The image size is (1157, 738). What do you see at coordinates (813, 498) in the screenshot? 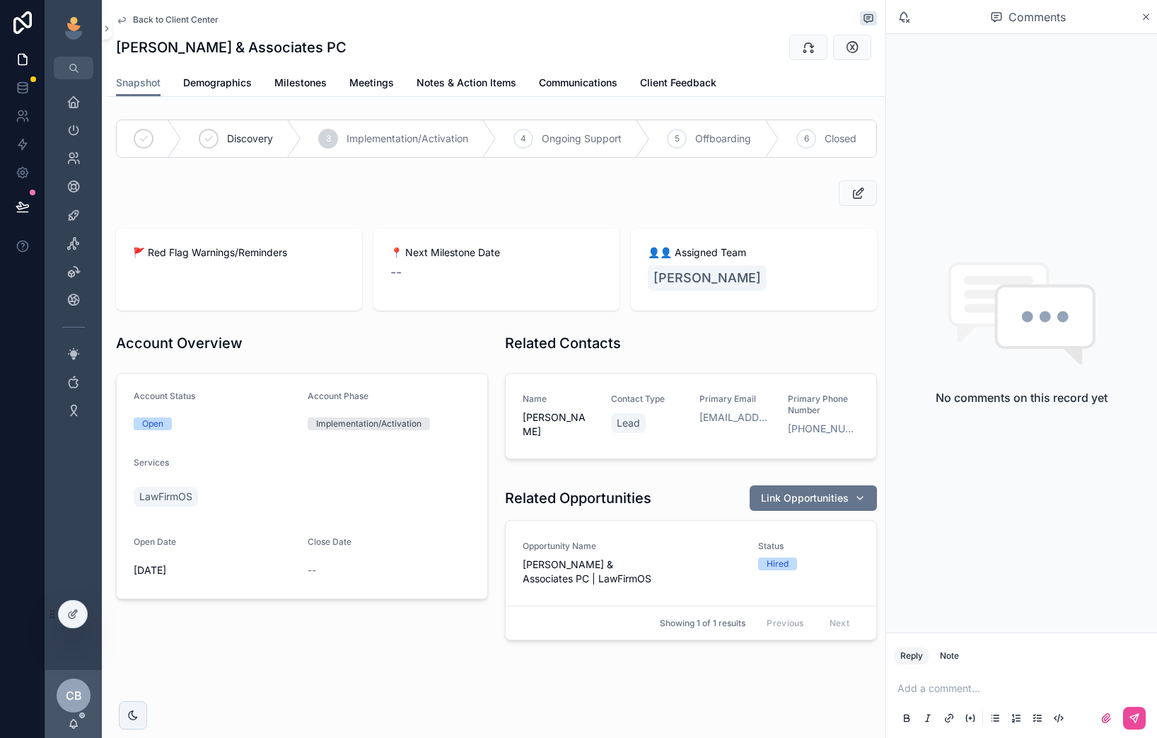
I see `button: Link Opportunities` at bounding box center [813, 498].